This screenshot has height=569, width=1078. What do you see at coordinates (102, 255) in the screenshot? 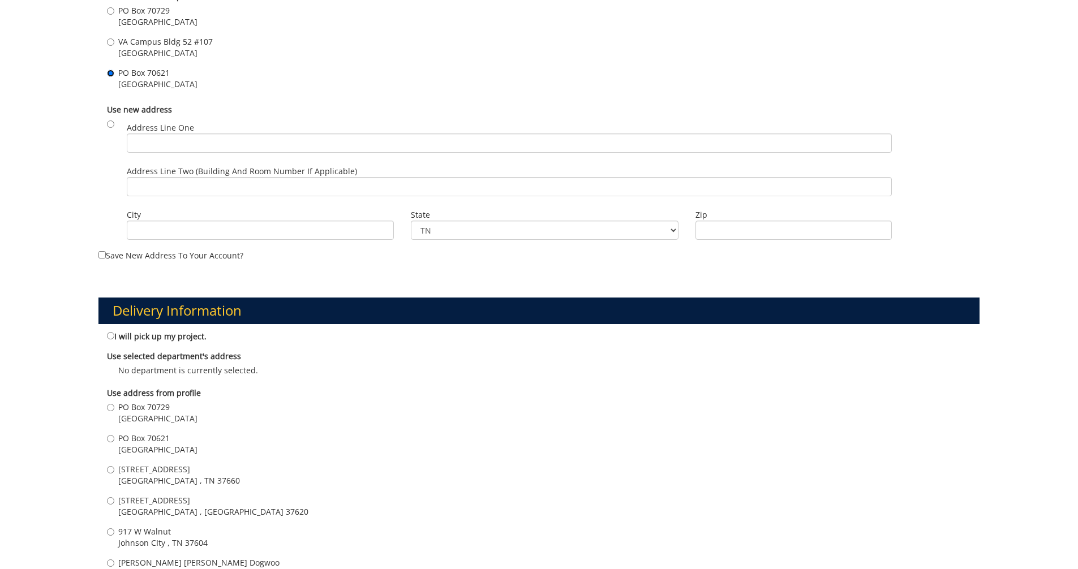
I see `input: Save new address to your account?` at bounding box center [102, 255].